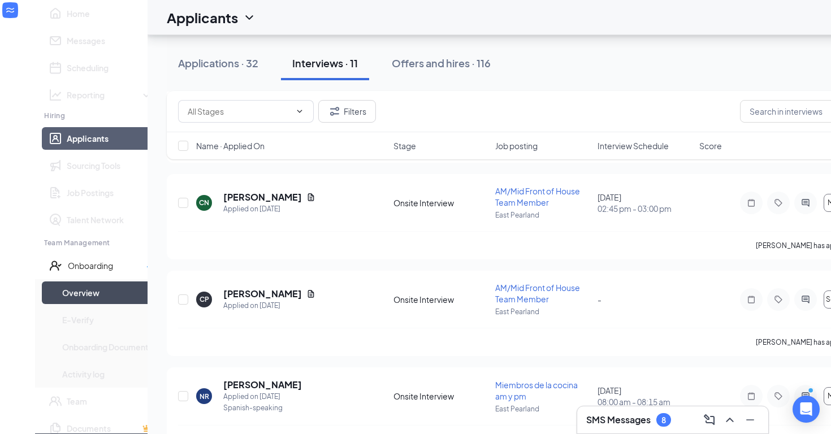  I want to click on a: Sourcing Tools, so click(110, 166).